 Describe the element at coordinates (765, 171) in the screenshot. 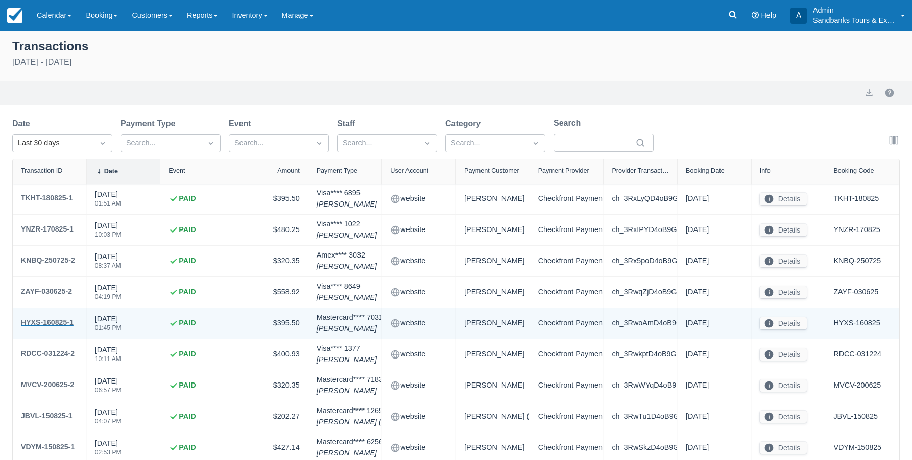

I see `div: Info` at that location.